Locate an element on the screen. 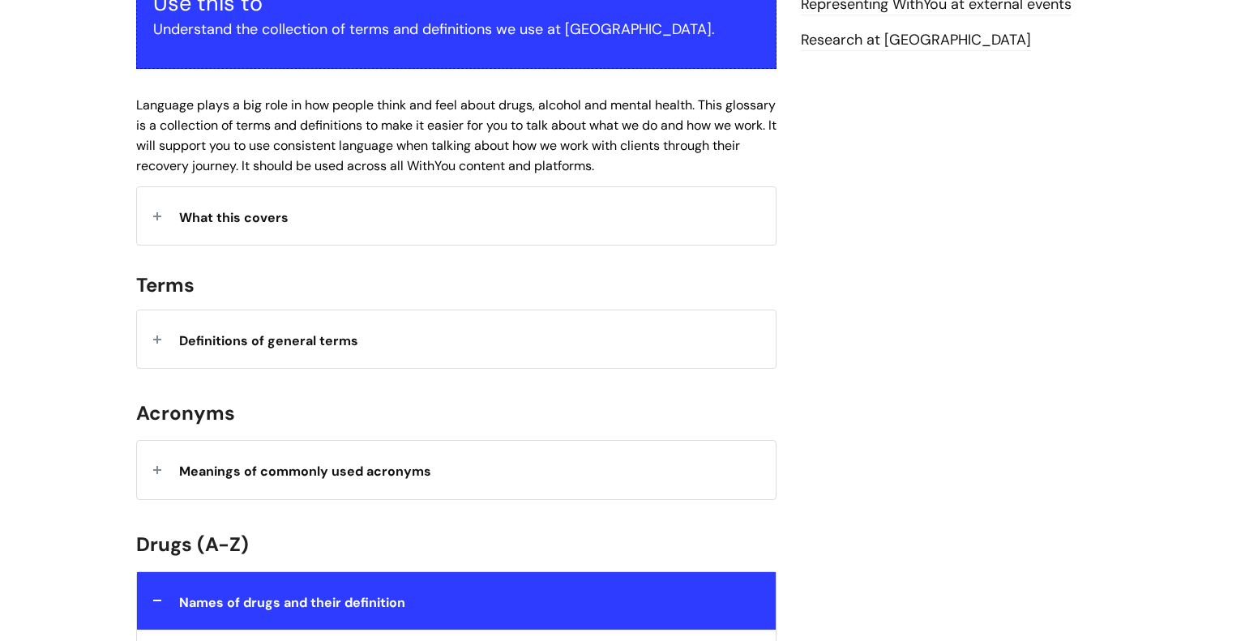  strong: Names of drugs and their definition is located at coordinates (292, 602).